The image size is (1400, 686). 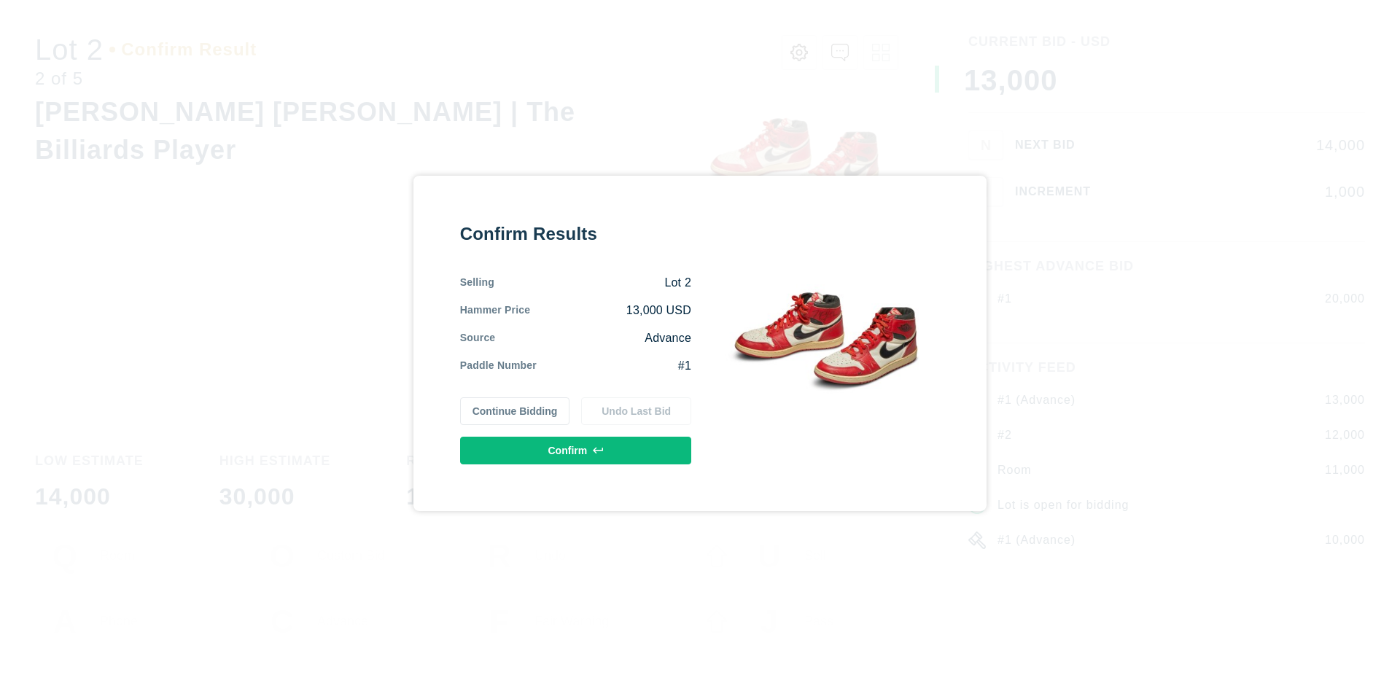 What do you see at coordinates (593, 283) in the screenshot?
I see `div: Lot 2` at bounding box center [593, 283].